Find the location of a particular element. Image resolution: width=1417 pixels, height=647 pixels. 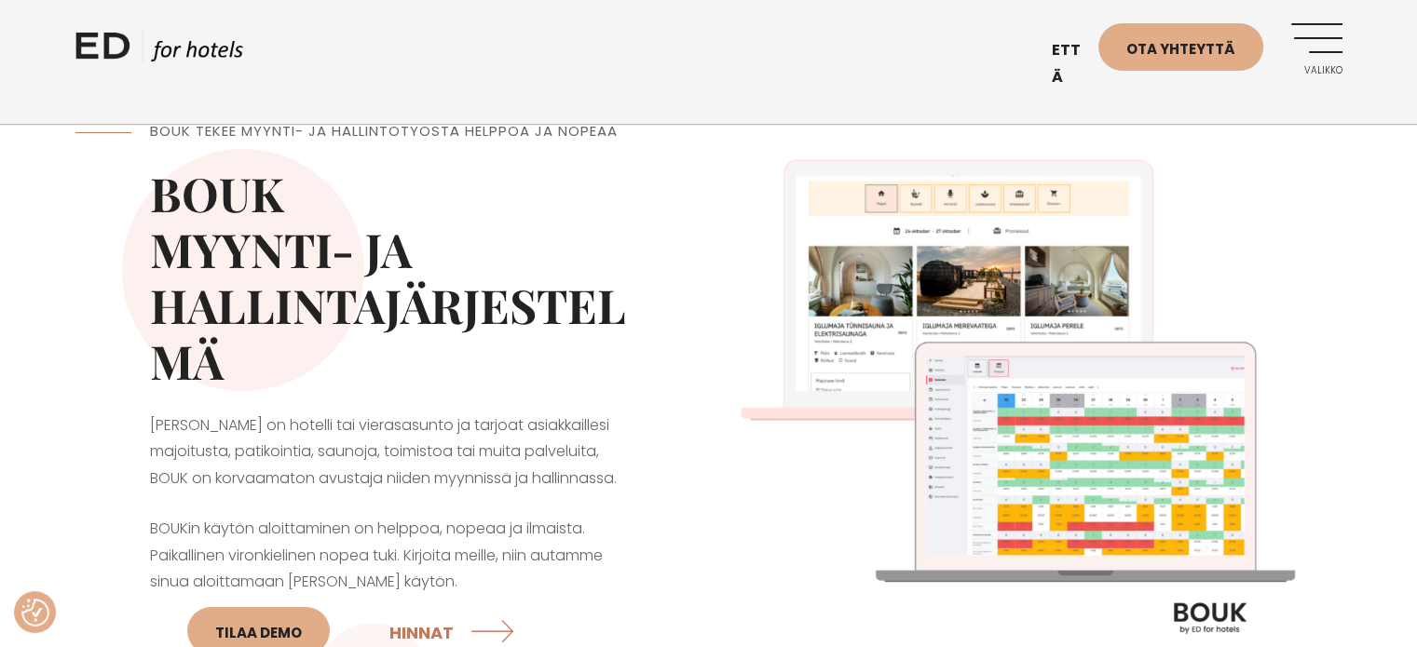

a: Valikko is located at coordinates (1316, 48).